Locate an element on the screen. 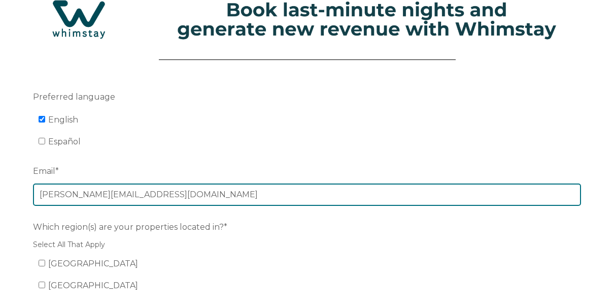  input: Español is located at coordinates (42, 141).